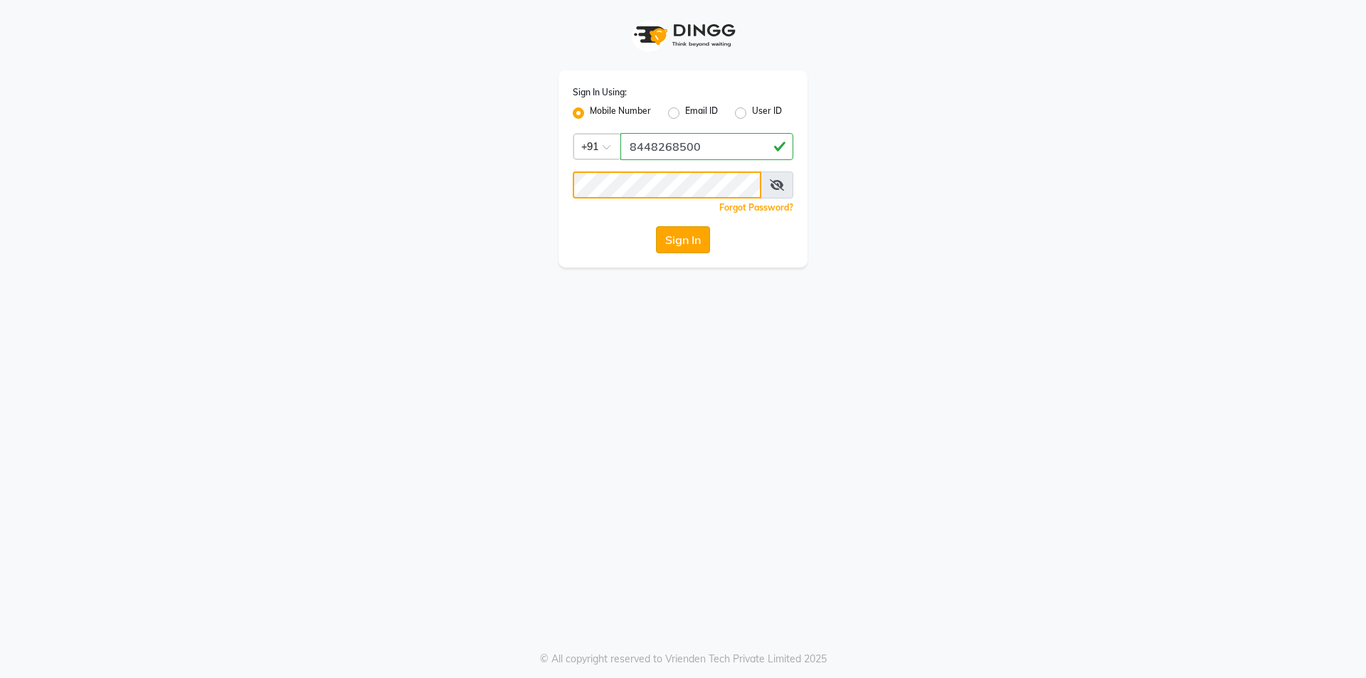 Image resolution: width=1366 pixels, height=678 pixels. Describe the element at coordinates (756, 207) in the screenshot. I see `a: Forgot Password?` at that location.